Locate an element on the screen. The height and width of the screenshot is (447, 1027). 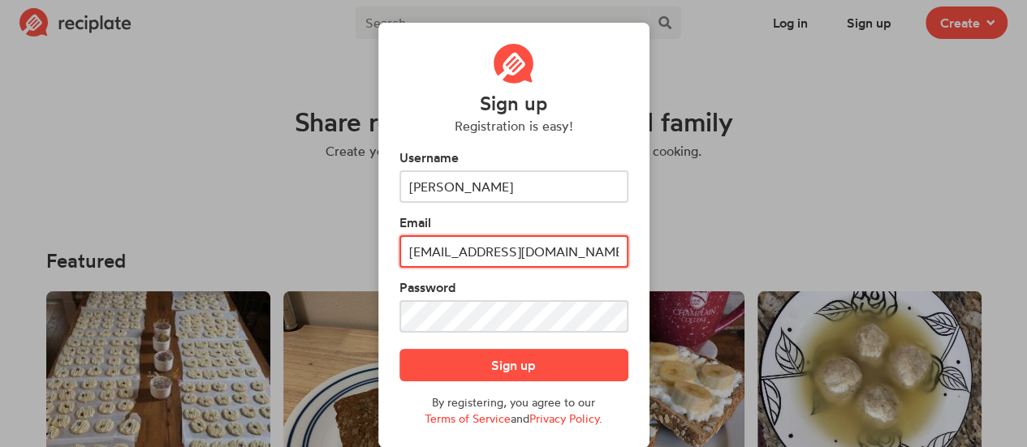
h6: Registration is easy! is located at coordinates (514, 126).